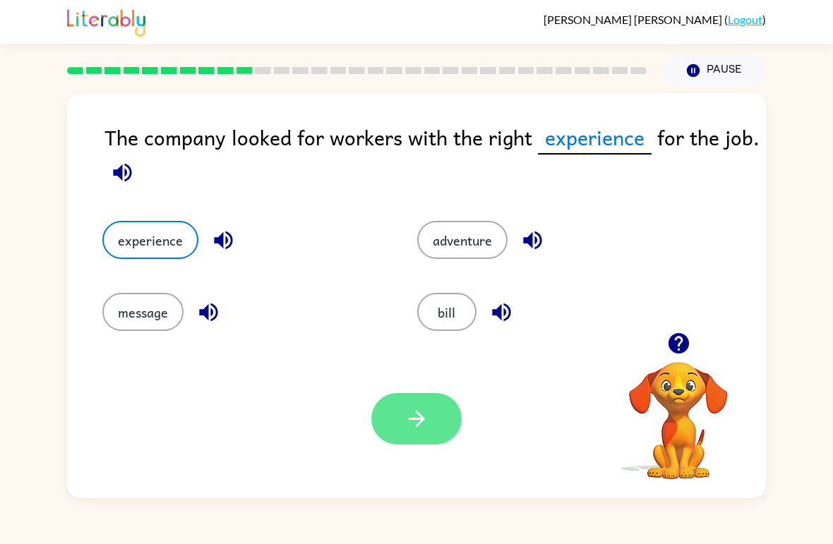 The image size is (833, 544). I want to click on span: experience, so click(594, 138).